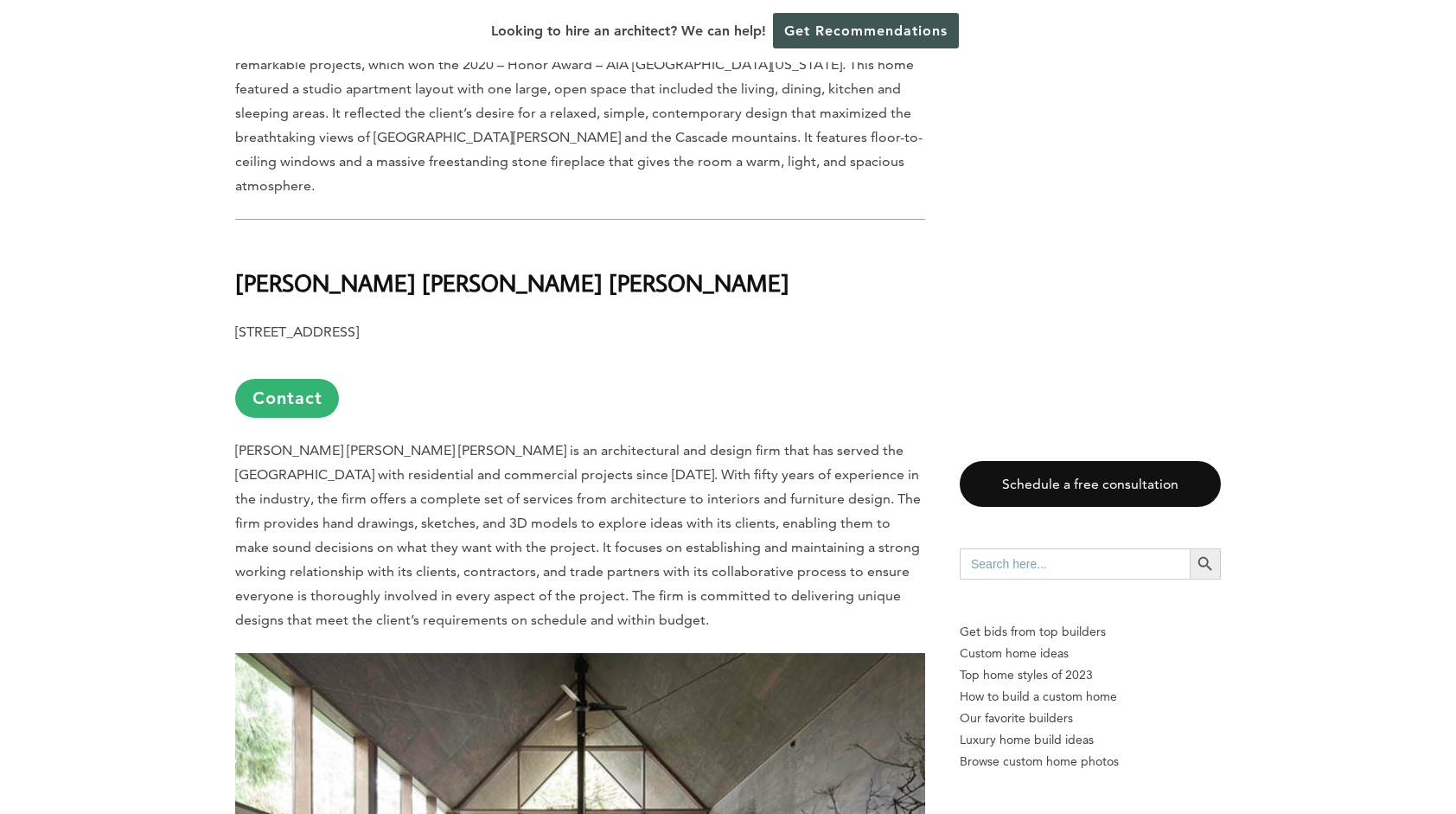 The width and height of the screenshot is (1456, 814). What do you see at coordinates (1090, 697) in the screenshot?
I see `a: How to build a custom home` at bounding box center [1090, 697].